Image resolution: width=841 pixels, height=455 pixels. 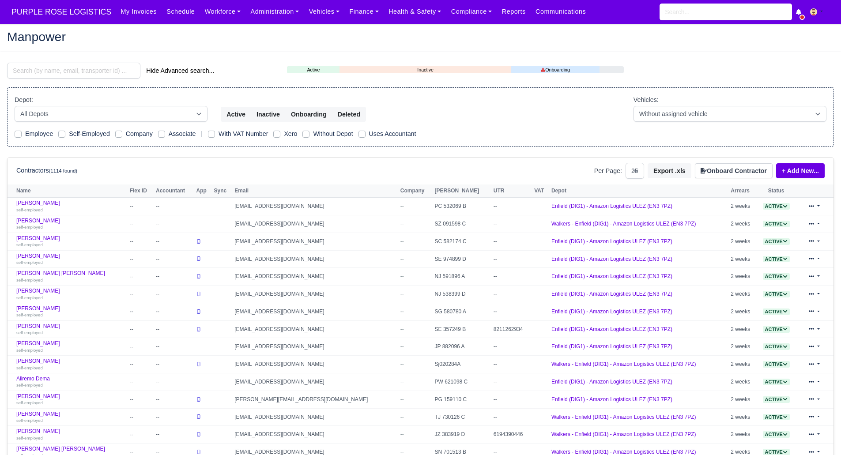 What do you see at coordinates (639, 191) in the screenshot?
I see `th: Depot` at bounding box center [639, 191].